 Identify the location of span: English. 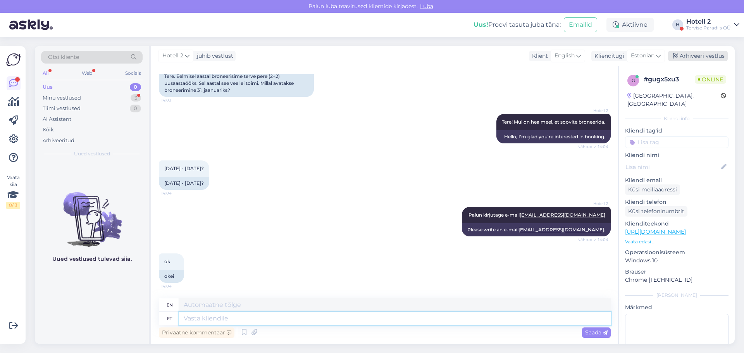
(565, 56).